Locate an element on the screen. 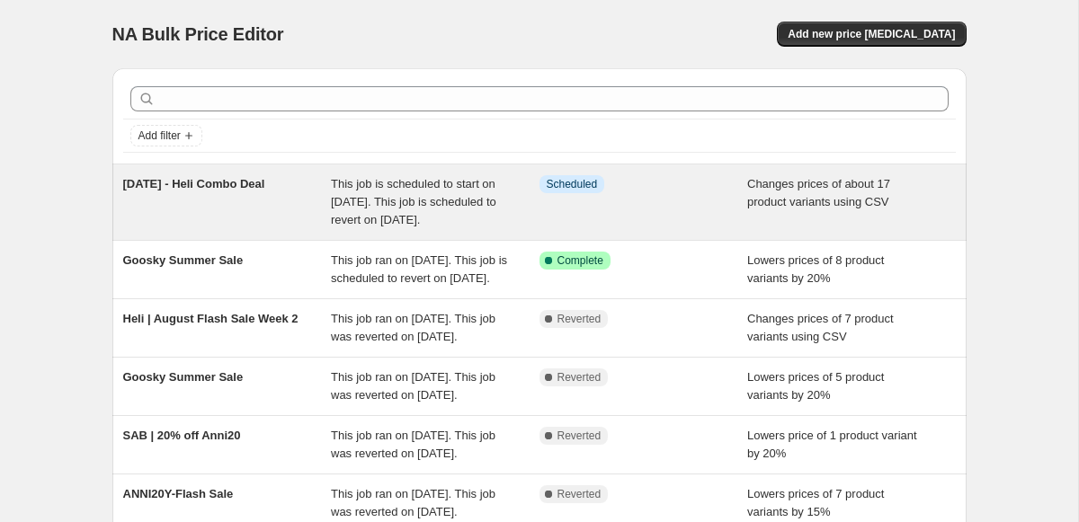 This screenshot has height=522, width=1079. span: Lowers price of 1 product variant by 20% is located at coordinates (832, 444).